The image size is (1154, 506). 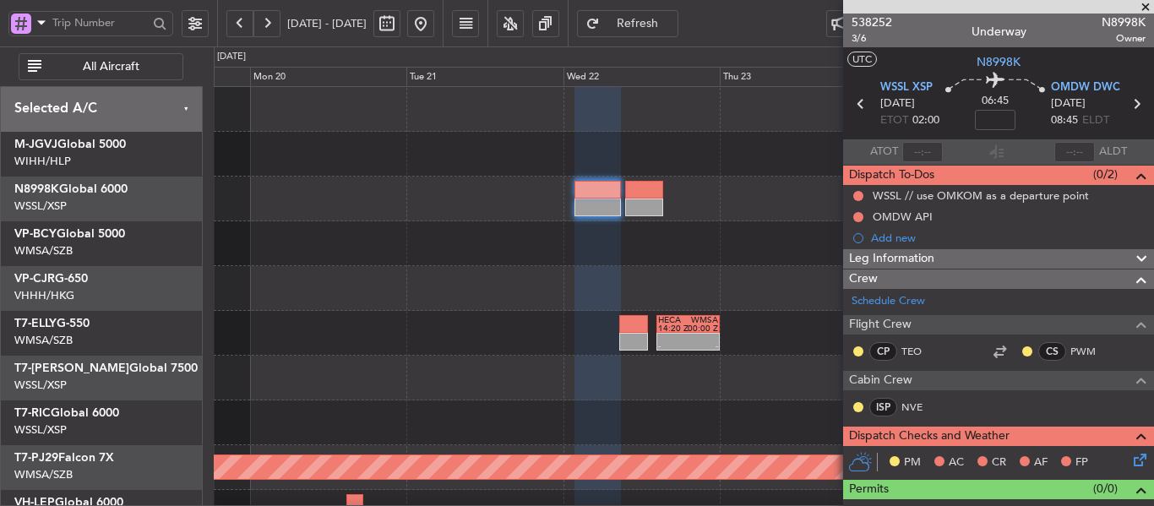 What do you see at coordinates (35, 323) in the screenshot?
I see `span: T7-ELLY` at bounding box center [35, 323].